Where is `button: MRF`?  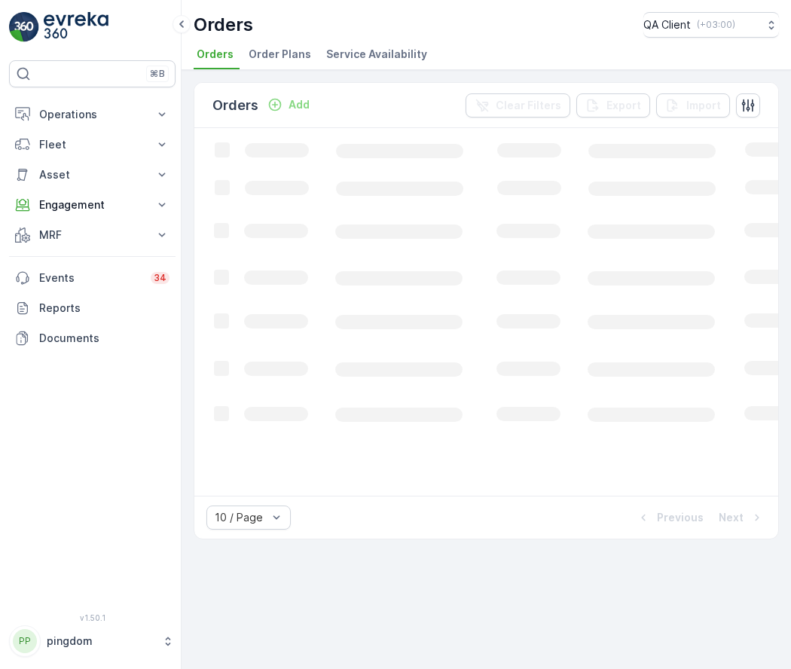 button: MRF is located at coordinates (92, 235).